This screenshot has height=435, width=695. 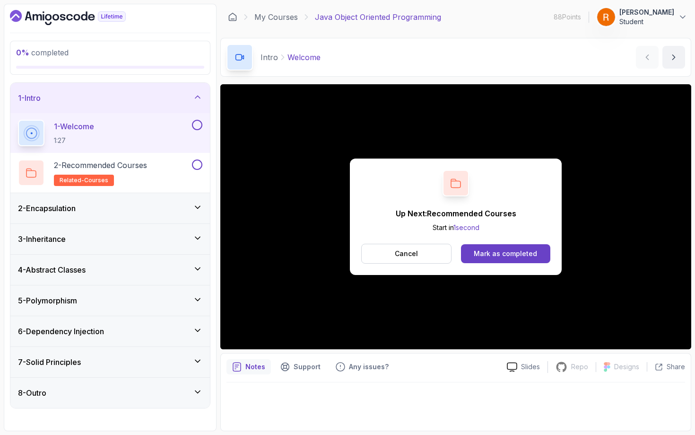 I want to click on span: completed, so click(x=42, y=53).